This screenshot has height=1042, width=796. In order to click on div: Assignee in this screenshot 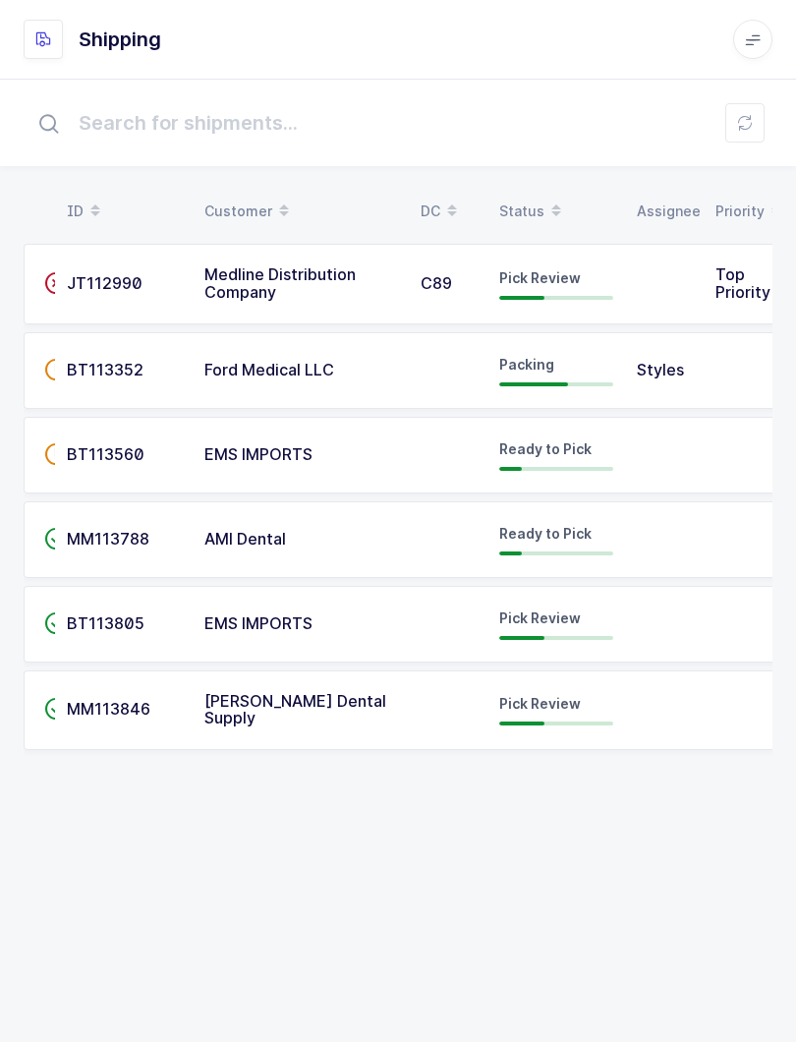, I will do `click(664, 211)`.